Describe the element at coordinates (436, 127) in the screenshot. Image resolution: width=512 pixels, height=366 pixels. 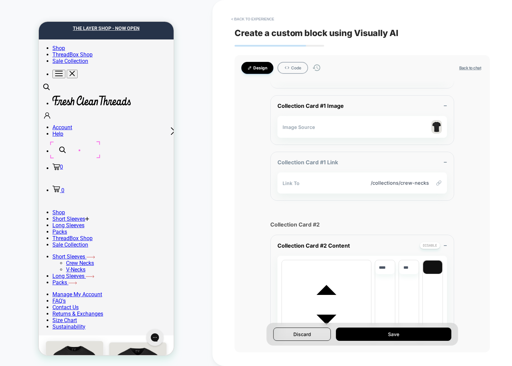
I see `img: preview` at that location.